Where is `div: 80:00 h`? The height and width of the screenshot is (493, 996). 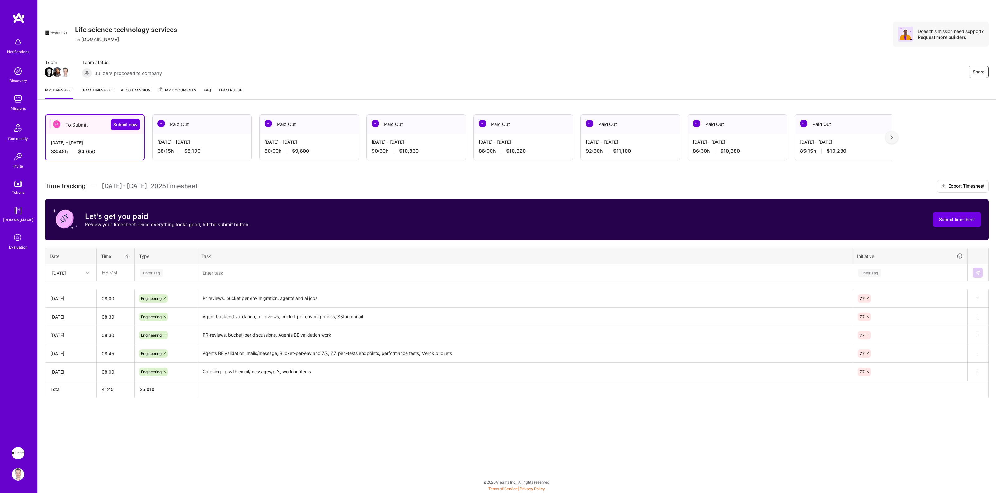
div: 80:00 h is located at coordinates (309, 151).